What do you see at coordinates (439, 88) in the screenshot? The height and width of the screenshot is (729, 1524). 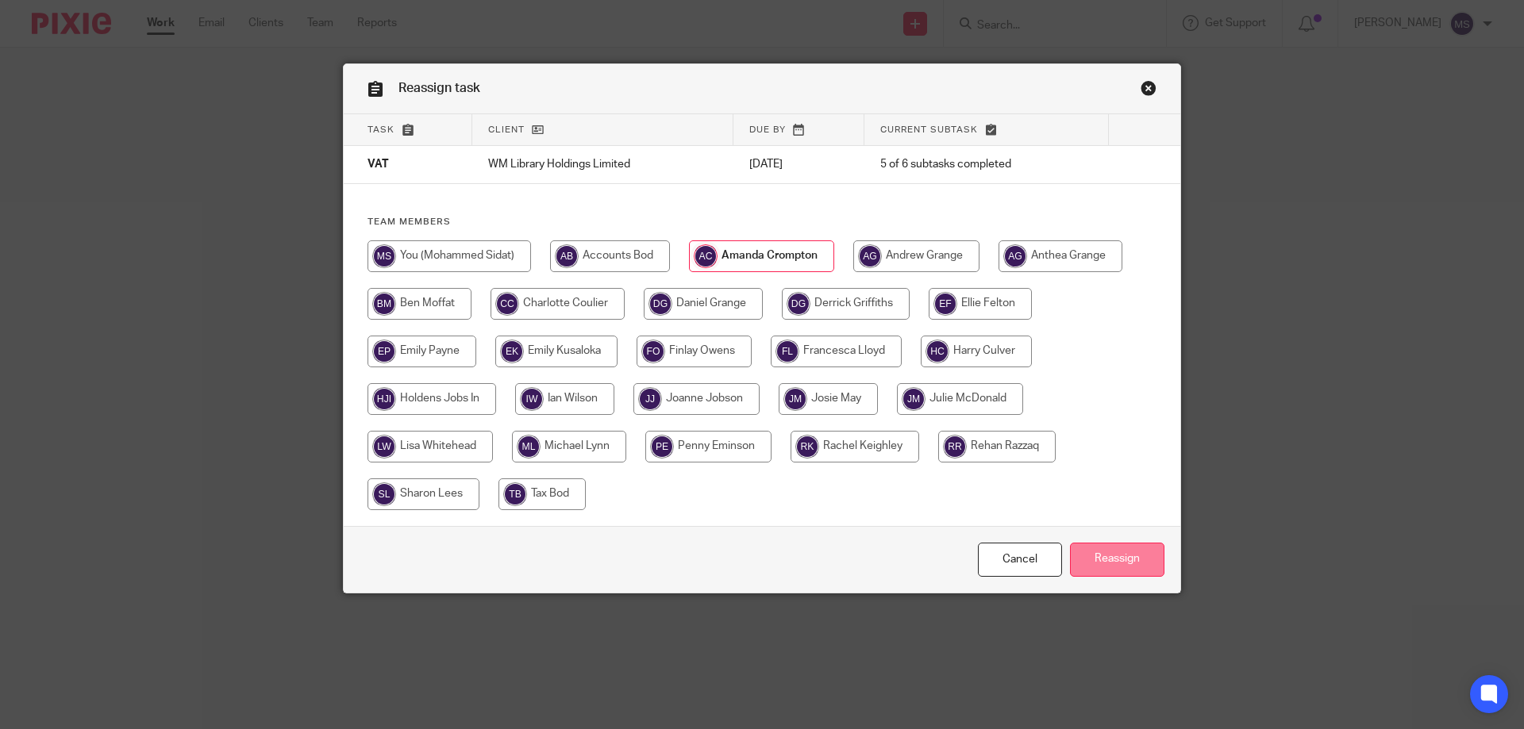 I see `span: Reassign task` at bounding box center [439, 88].